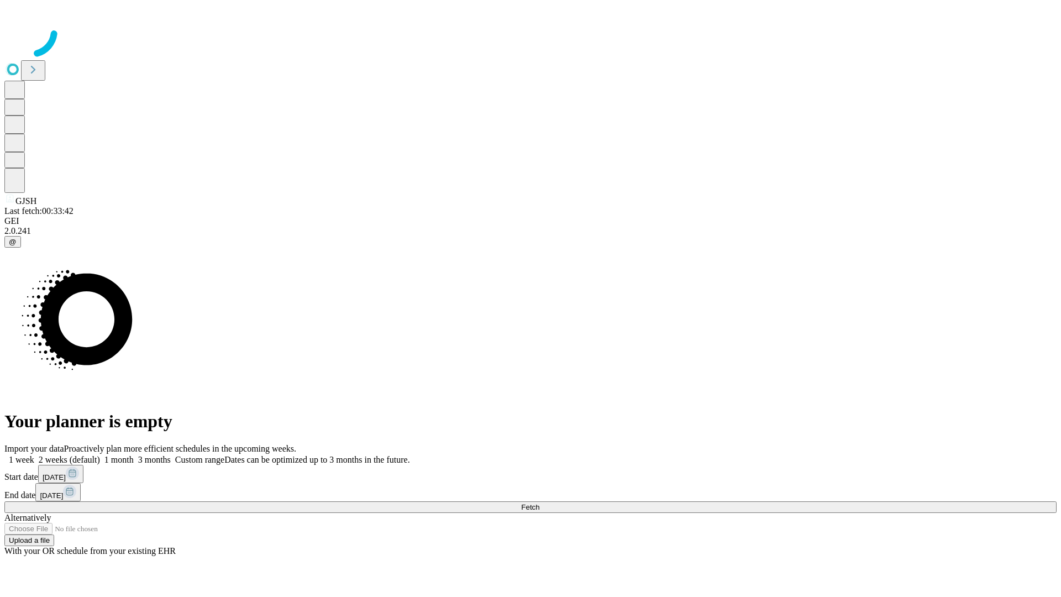 The width and height of the screenshot is (1061, 597). What do you see at coordinates (180, 448) in the screenshot?
I see `span: Proactively plan more efficient schedules in the upcoming weeks.` at bounding box center [180, 448].